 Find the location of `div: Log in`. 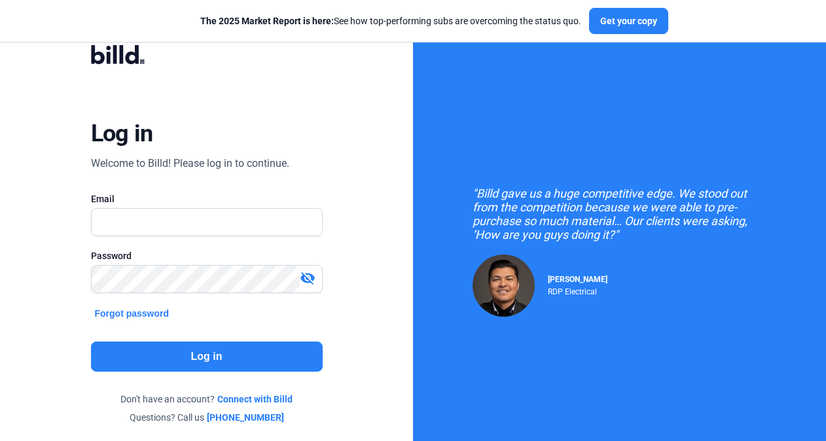

div: Log in is located at coordinates (122, 133).